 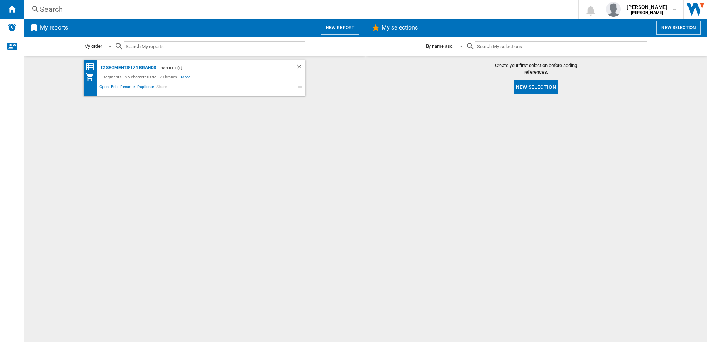 What do you see at coordinates (536, 69) in the screenshot?
I see `span: Create your first selection before adding references.` at bounding box center [536, 69].